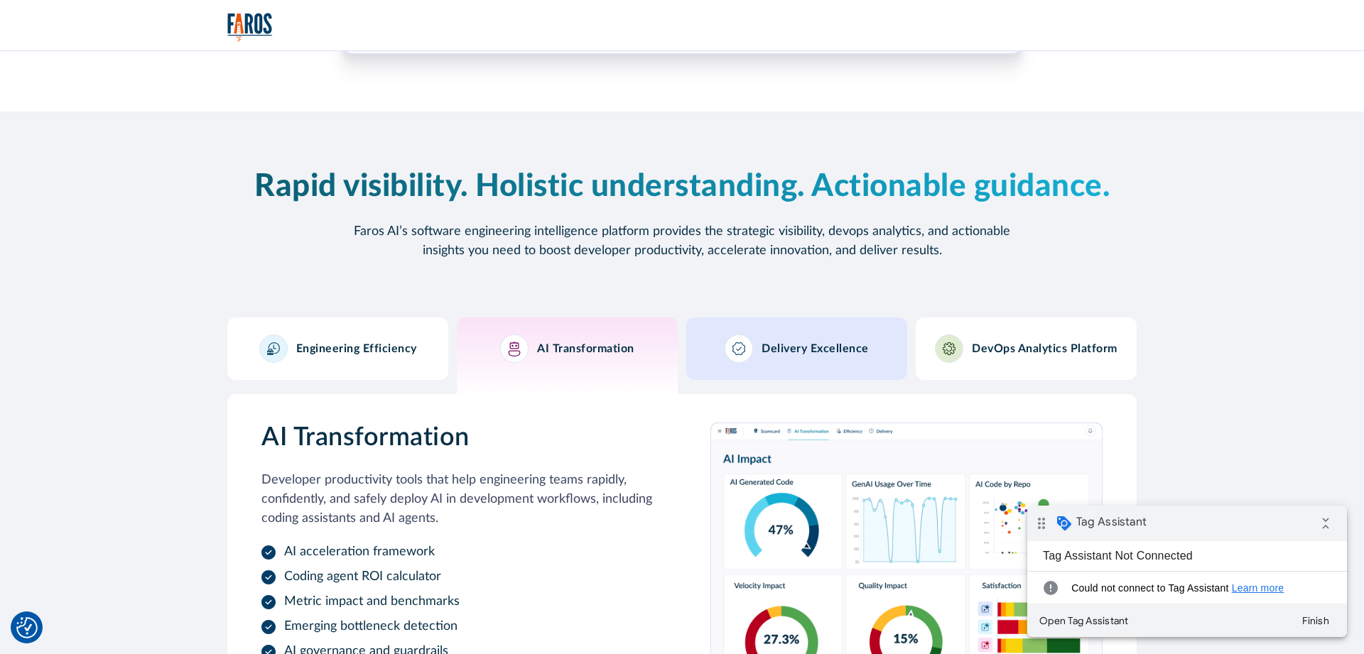 The height and width of the screenshot is (654, 1364). What do you see at coordinates (457, 602) in the screenshot?
I see `li: Metric impact and benchmarks` at bounding box center [457, 602].